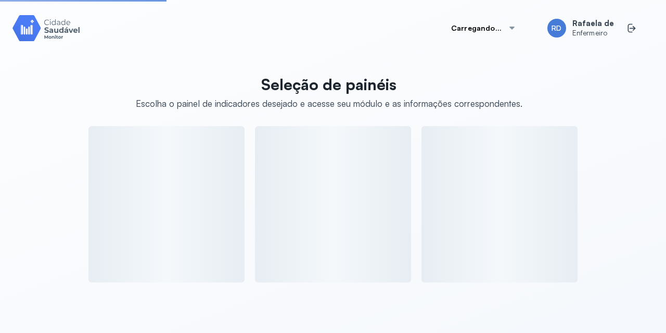  Describe the element at coordinates (329, 103) in the screenshot. I see `div: Escolha o painel de indicadores desejado e acesse seu módulo e as informações correspondentes.` at that location.